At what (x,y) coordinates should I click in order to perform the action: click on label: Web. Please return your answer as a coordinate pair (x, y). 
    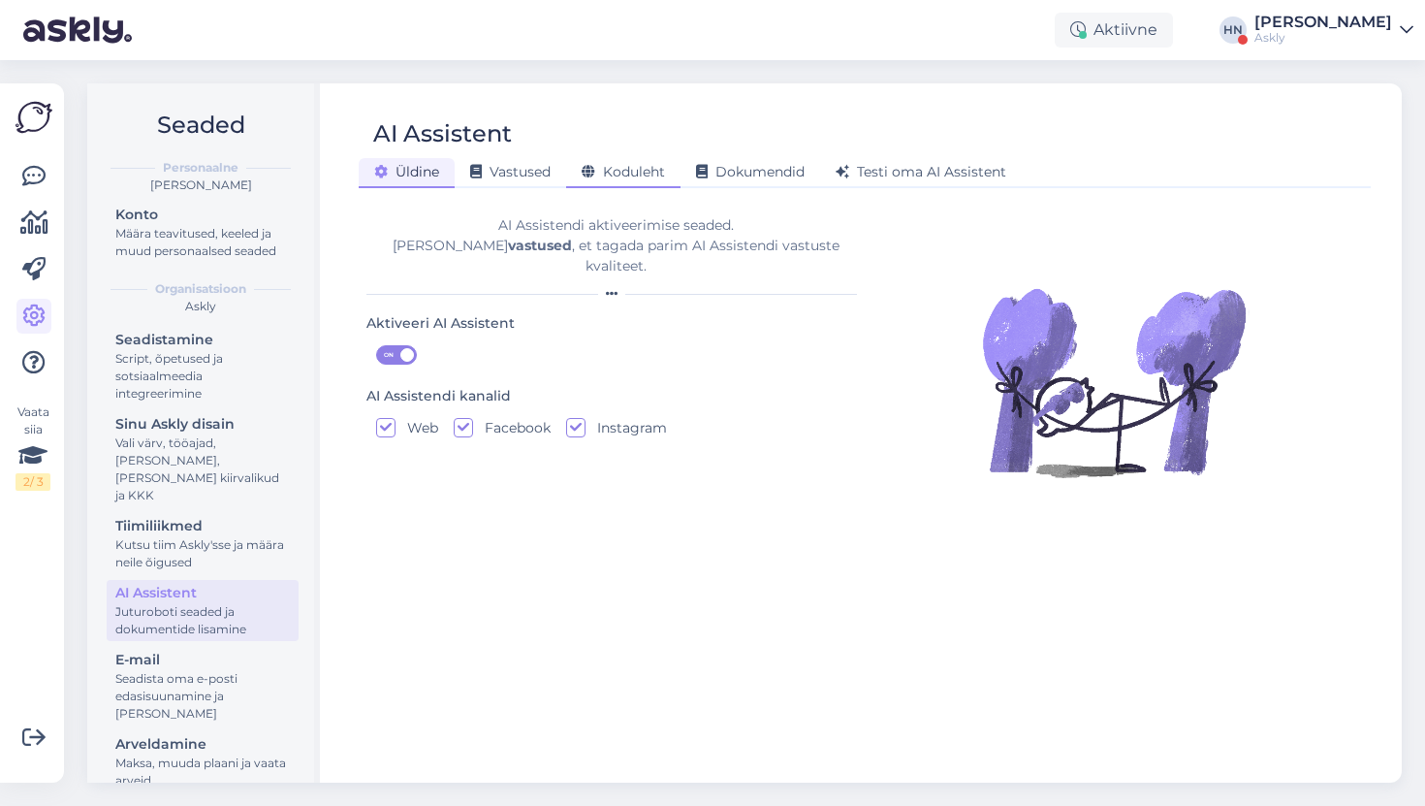
    Looking at the image, I should click on (417, 428).